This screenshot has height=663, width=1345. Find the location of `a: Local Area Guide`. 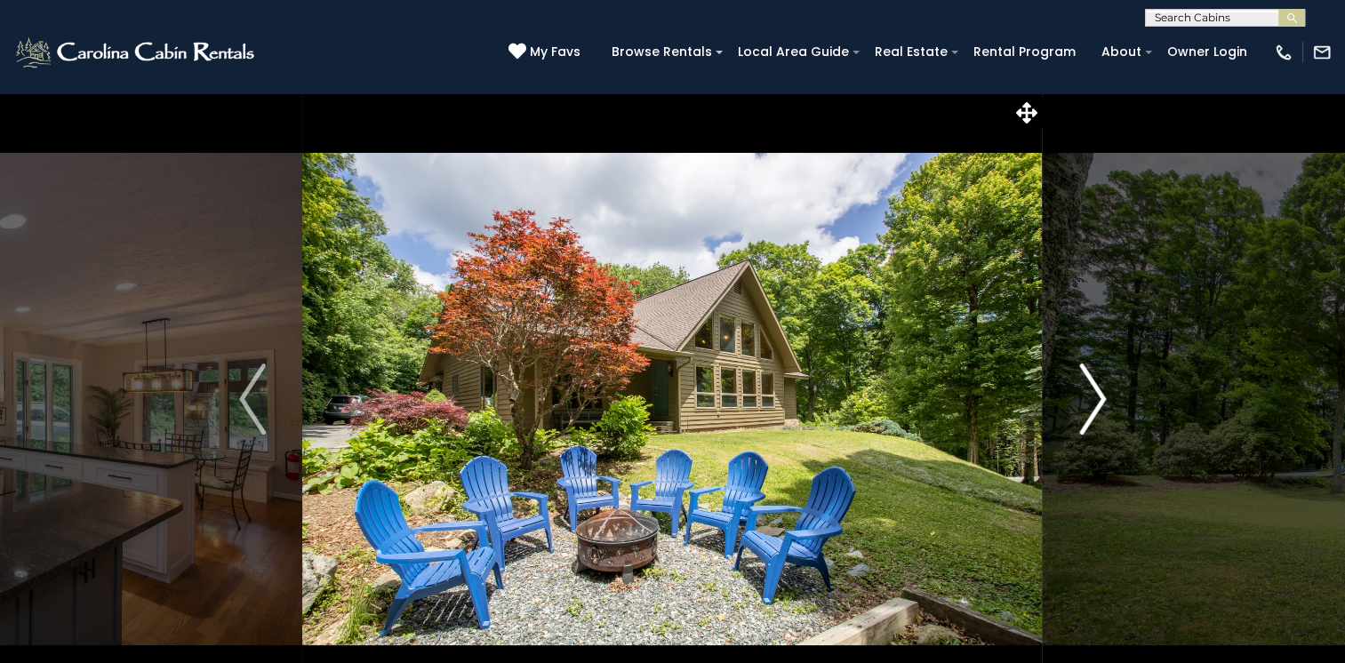

a: Local Area Guide is located at coordinates (793, 52).